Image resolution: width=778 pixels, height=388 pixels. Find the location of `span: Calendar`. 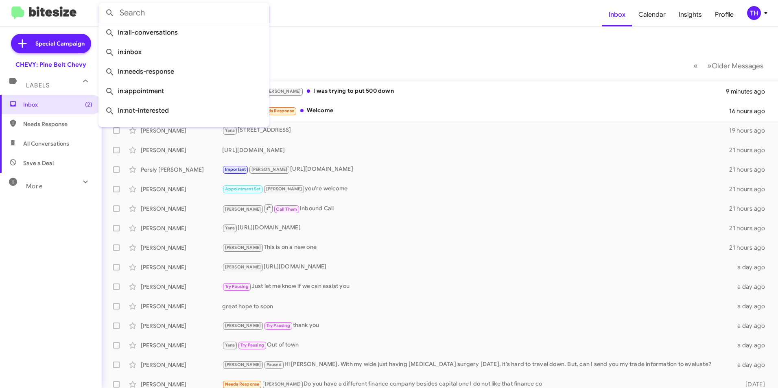

span: Calendar is located at coordinates (652, 15).